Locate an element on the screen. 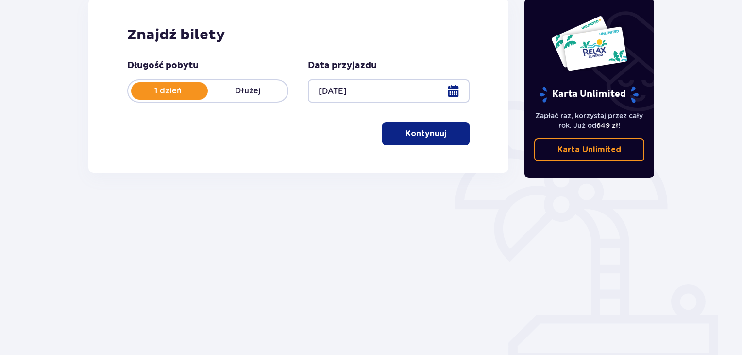 The image size is (742, 355). button: Kontynuuj is located at coordinates (426, 134).